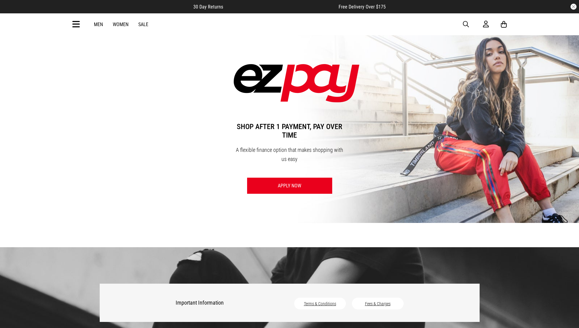 The height and width of the screenshot is (328, 579). Describe the element at coordinates (208, 7) in the screenshot. I see `span: 30 Day Returns` at that location.